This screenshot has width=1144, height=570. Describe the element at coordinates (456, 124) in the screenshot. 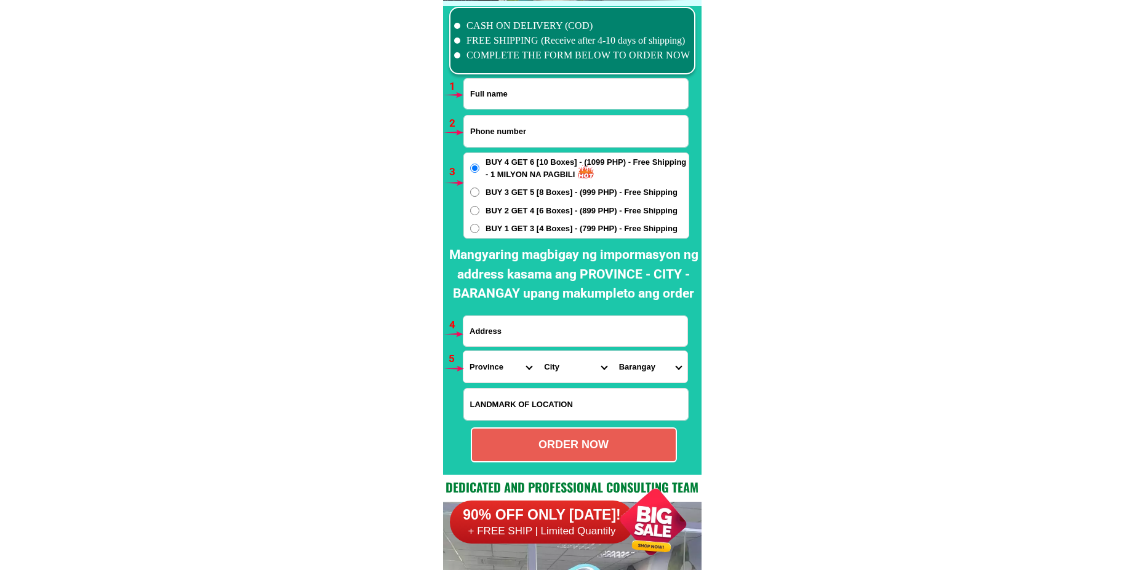

I see `h6: 2` at that location.